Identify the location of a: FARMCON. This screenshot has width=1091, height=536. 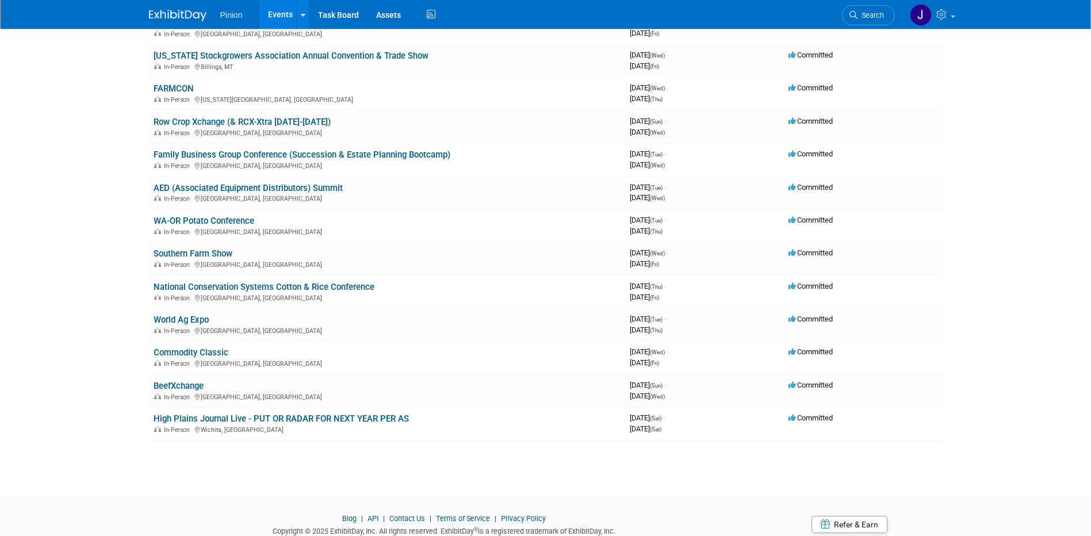
(174, 89).